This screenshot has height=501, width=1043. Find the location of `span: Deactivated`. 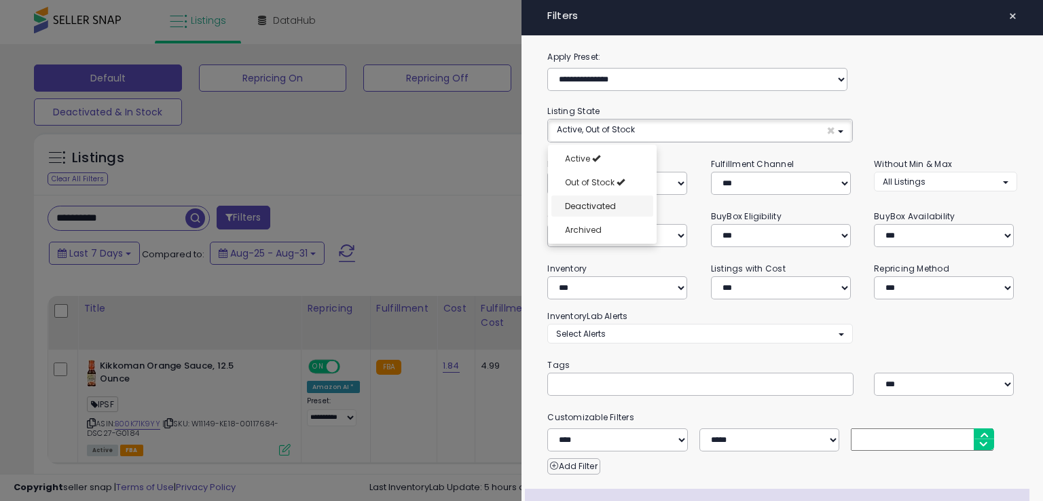

span: Deactivated is located at coordinates (590, 206).